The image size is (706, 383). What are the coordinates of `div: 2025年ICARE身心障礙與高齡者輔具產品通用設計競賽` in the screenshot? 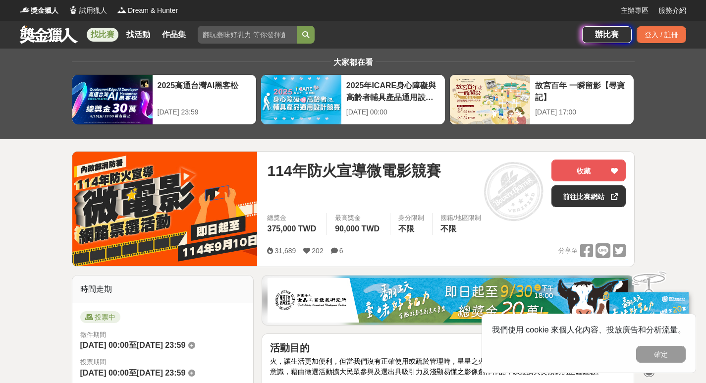 It's located at (393, 91).